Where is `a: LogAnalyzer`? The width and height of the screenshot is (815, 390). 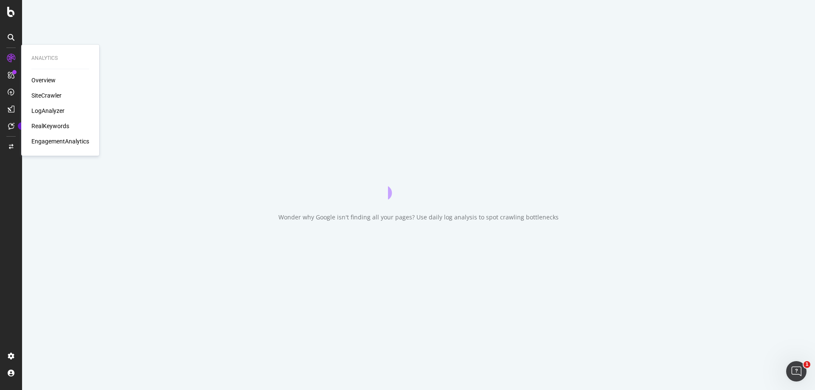 a: LogAnalyzer is located at coordinates (48, 111).